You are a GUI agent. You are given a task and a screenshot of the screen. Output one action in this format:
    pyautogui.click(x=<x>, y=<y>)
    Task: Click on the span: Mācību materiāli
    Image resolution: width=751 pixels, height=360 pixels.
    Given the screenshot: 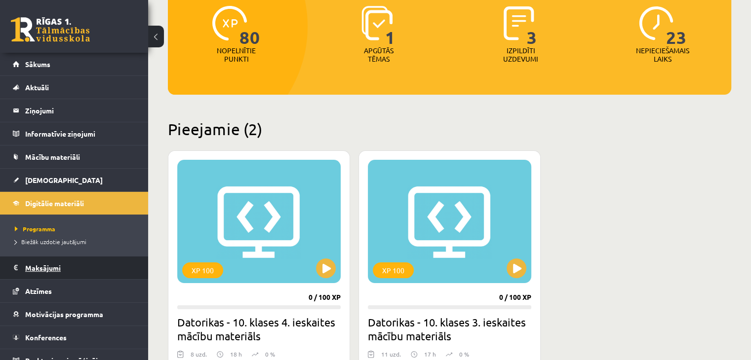 What is the action you would take?
    pyautogui.click(x=52, y=157)
    